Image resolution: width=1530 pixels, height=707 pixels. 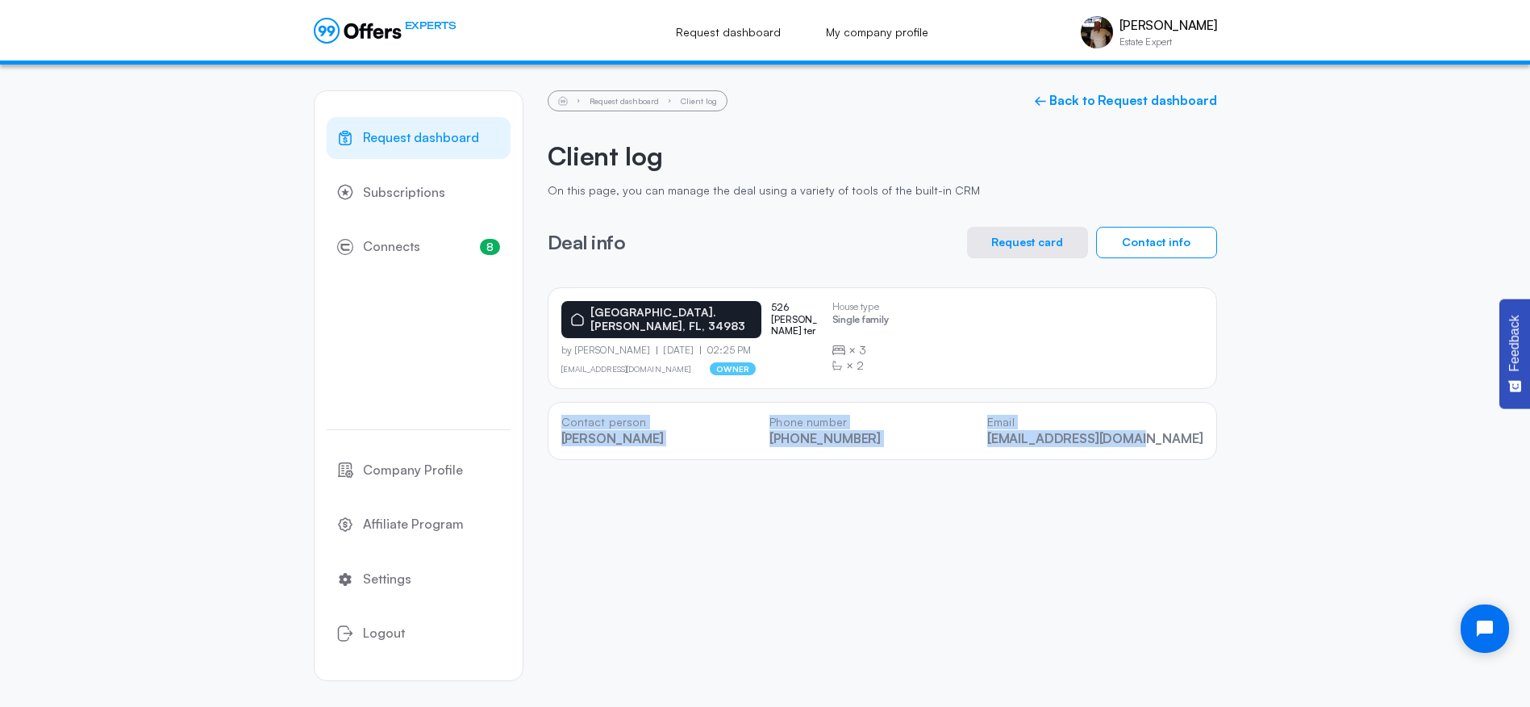 I want to click on h3: Deal info, so click(x=586, y=242).